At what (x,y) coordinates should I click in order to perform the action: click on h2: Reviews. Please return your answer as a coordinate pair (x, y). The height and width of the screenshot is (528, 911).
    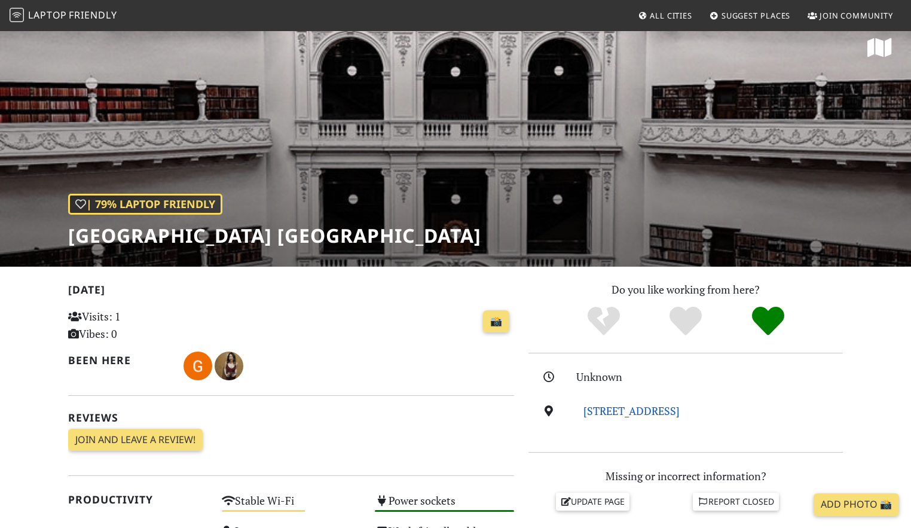
    Looking at the image, I should click on (291, 417).